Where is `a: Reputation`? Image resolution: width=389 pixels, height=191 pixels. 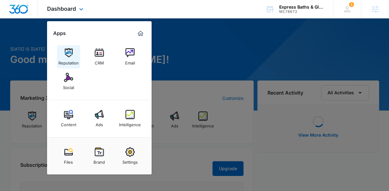
a: Reputation is located at coordinates (69, 57).